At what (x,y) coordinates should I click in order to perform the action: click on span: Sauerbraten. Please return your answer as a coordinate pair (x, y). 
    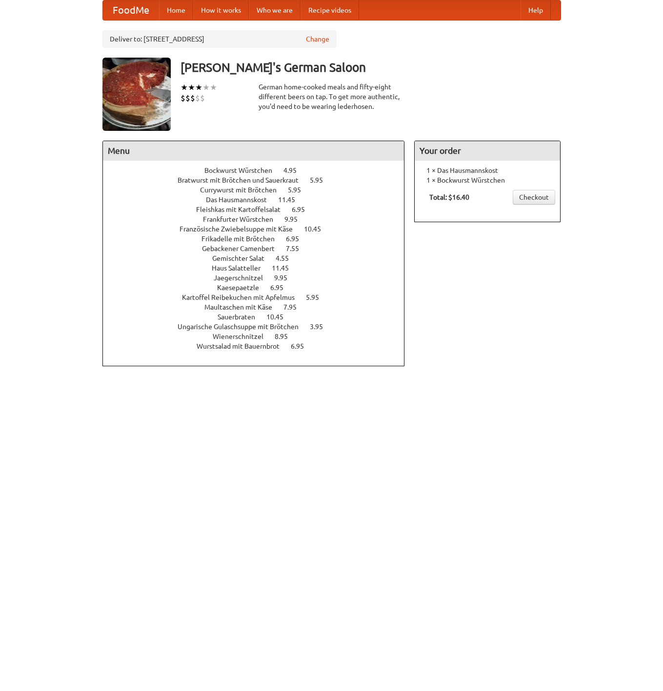
    Looking at the image, I should click on (241, 317).